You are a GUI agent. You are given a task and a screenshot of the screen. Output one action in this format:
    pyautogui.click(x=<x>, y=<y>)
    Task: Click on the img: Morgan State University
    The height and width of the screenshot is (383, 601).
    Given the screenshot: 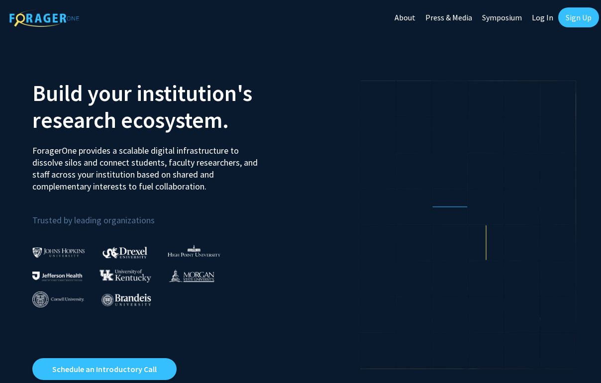 What is the action you would take?
    pyautogui.click(x=192, y=276)
    